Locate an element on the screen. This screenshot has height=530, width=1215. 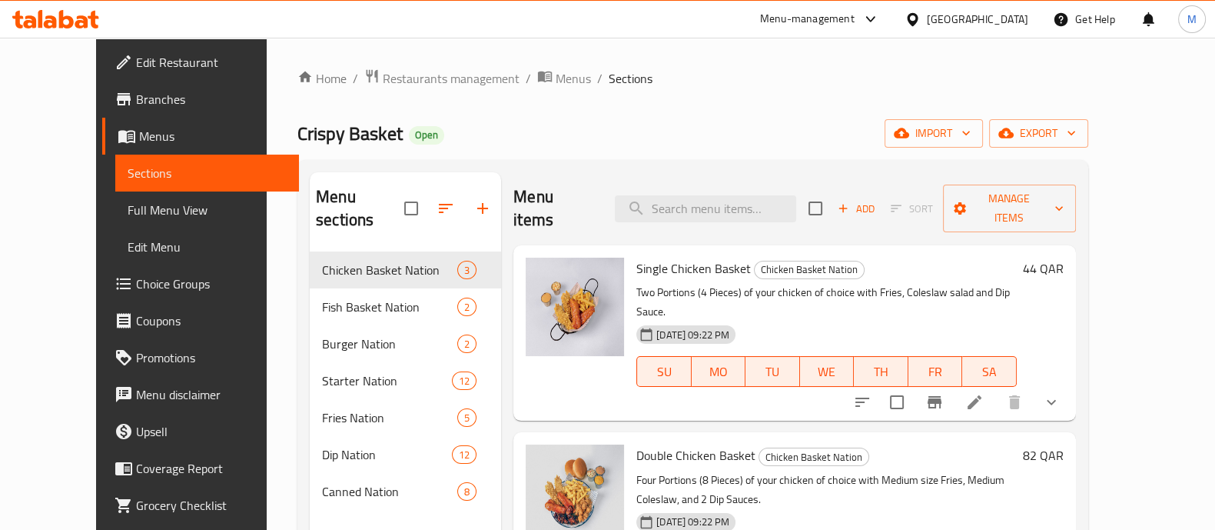
div: Fish Basket Nation2 is located at coordinates (405, 307).